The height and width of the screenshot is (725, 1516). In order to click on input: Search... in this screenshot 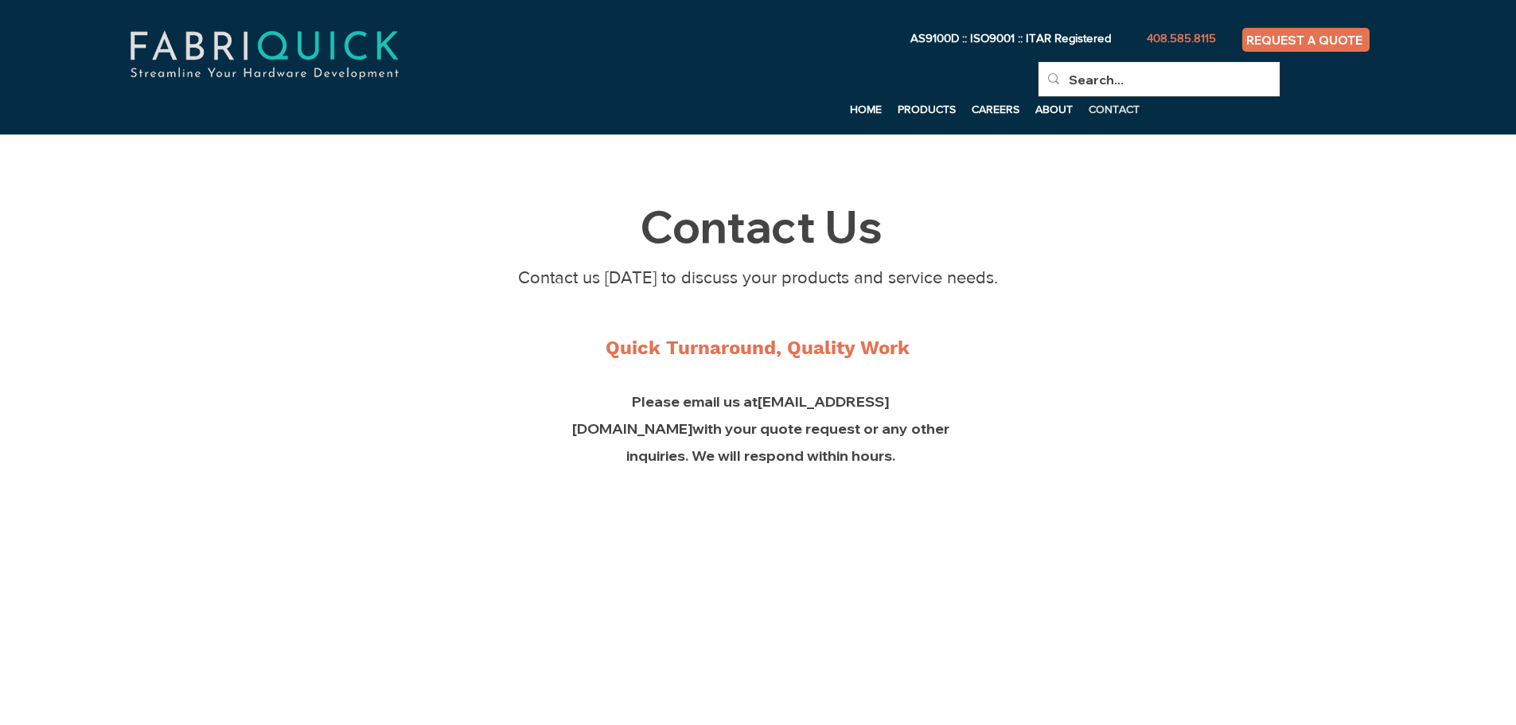, I will do `click(1157, 80)`.